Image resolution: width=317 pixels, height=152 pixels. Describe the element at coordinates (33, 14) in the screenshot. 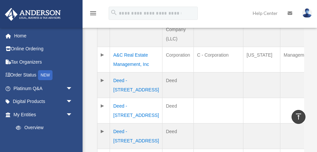

I see `img: Anderson Advisors Platinum Portal` at that location.